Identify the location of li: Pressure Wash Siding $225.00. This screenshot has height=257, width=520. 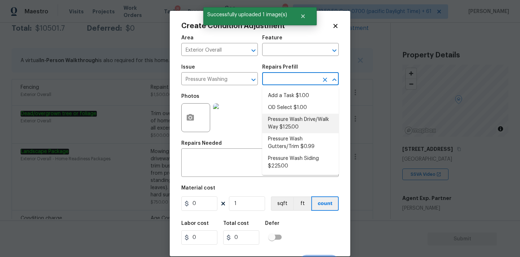
(300, 162).